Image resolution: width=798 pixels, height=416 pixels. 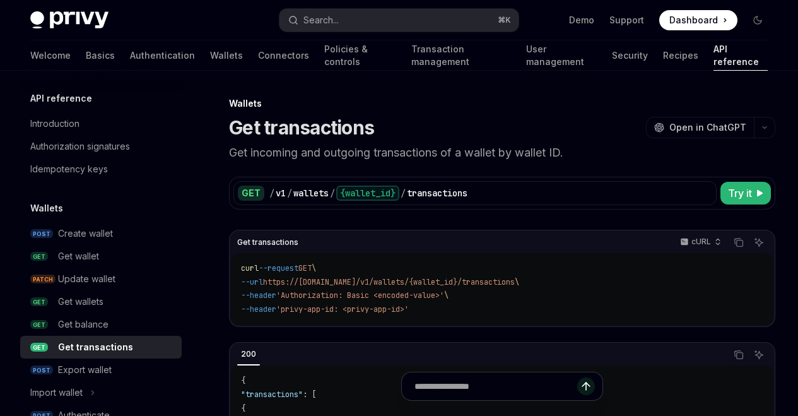 What do you see at coordinates (162, 55) in the screenshot?
I see `a: Authentication` at bounding box center [162, 55].